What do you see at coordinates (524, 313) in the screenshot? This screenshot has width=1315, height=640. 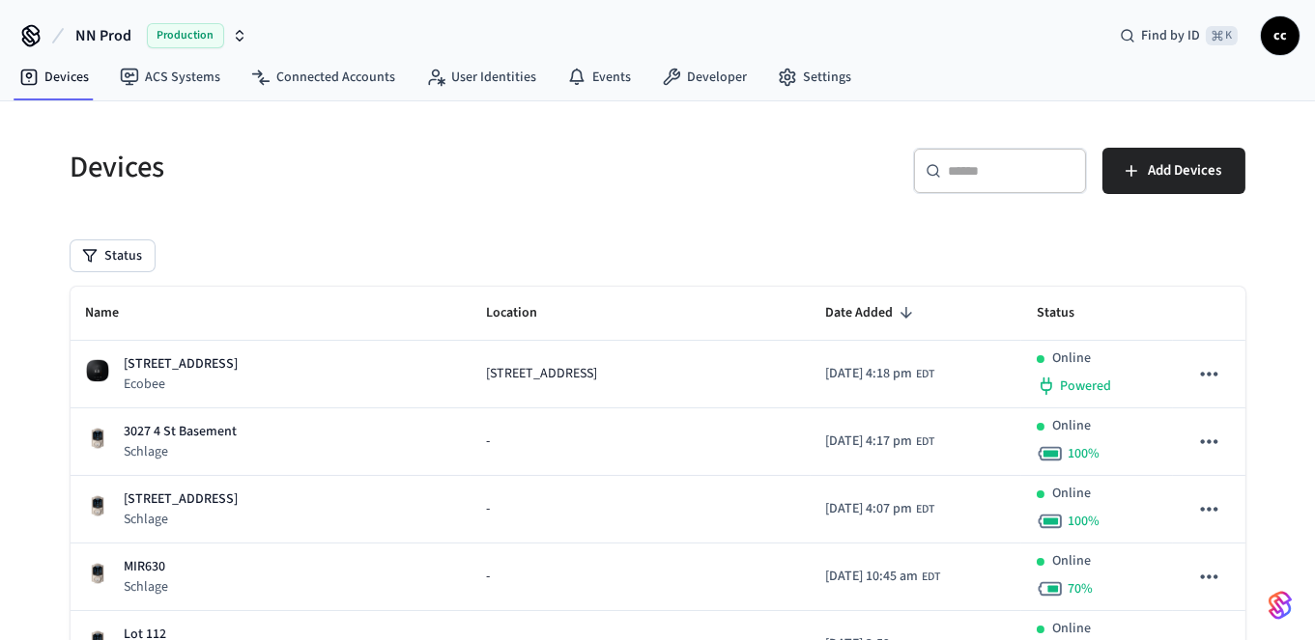 I see `span: Location` at bounding box center [524, 313].